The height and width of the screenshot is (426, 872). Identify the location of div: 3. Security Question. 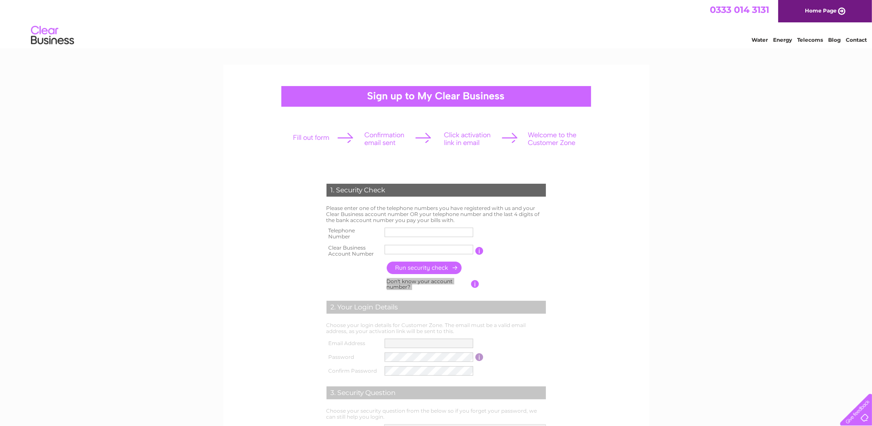
(436, 393).